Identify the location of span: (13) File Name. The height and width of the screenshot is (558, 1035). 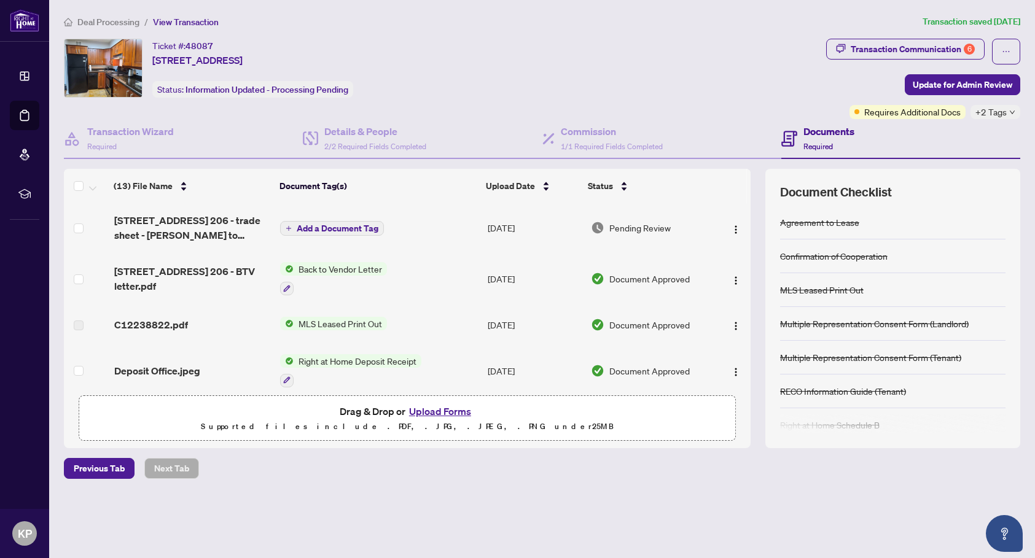
(143, 186).